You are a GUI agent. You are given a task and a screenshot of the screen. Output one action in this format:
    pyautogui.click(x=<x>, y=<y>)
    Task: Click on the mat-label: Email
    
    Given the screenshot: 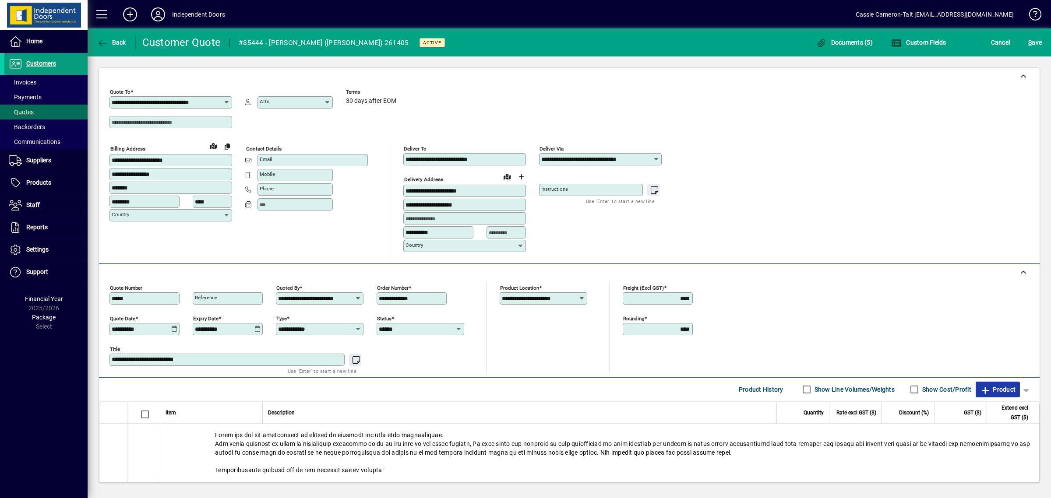 What is the action you would take?
    pyautogui.click(x=266, y=159)
    